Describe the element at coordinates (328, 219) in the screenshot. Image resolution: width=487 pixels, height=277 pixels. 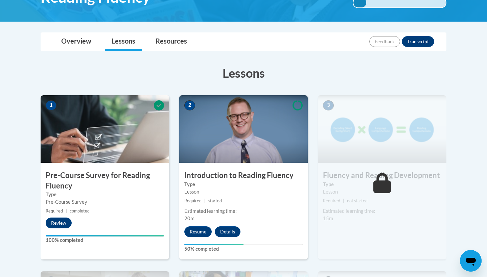
I see `span: 15m` at that location.